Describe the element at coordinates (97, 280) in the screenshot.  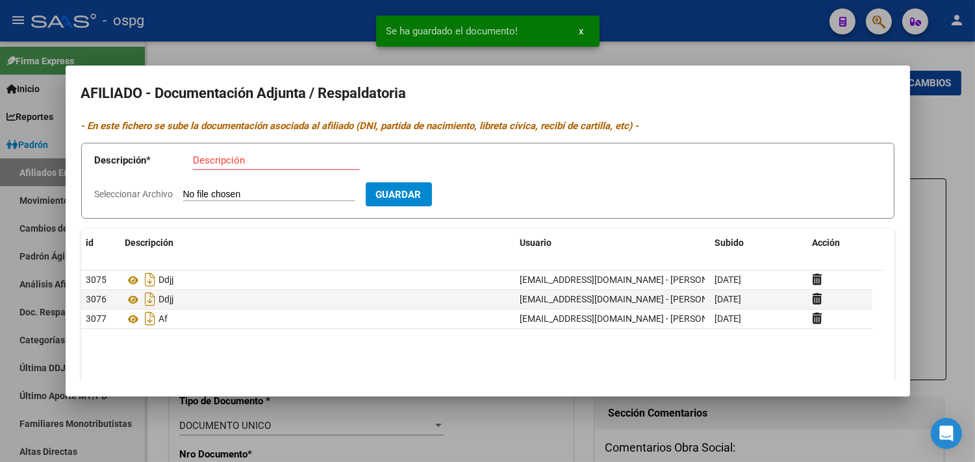
I see `span: 3075` at that location.